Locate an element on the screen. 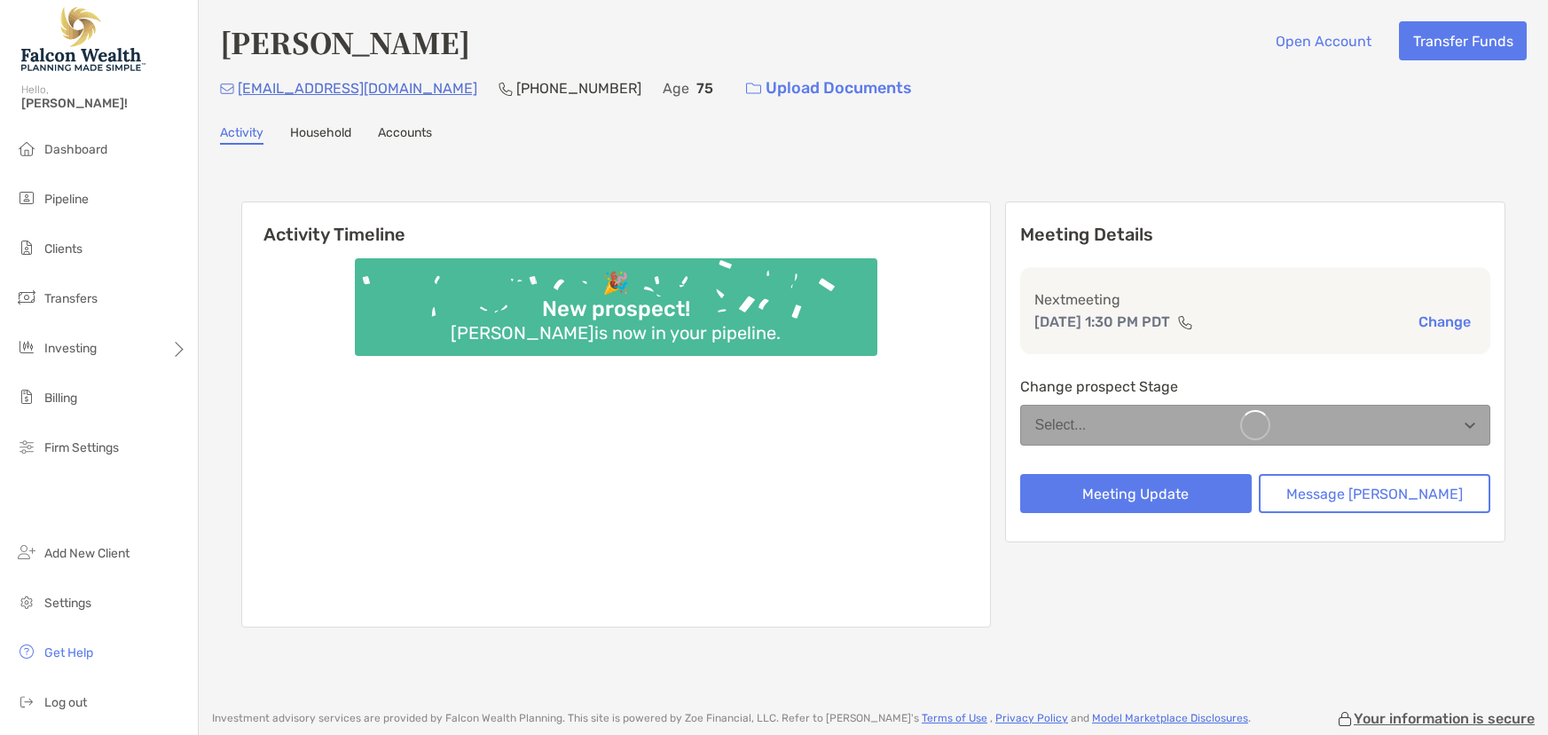 This screenshot has height=735, width=1548. a: Household is located at coordinates (320, 135).